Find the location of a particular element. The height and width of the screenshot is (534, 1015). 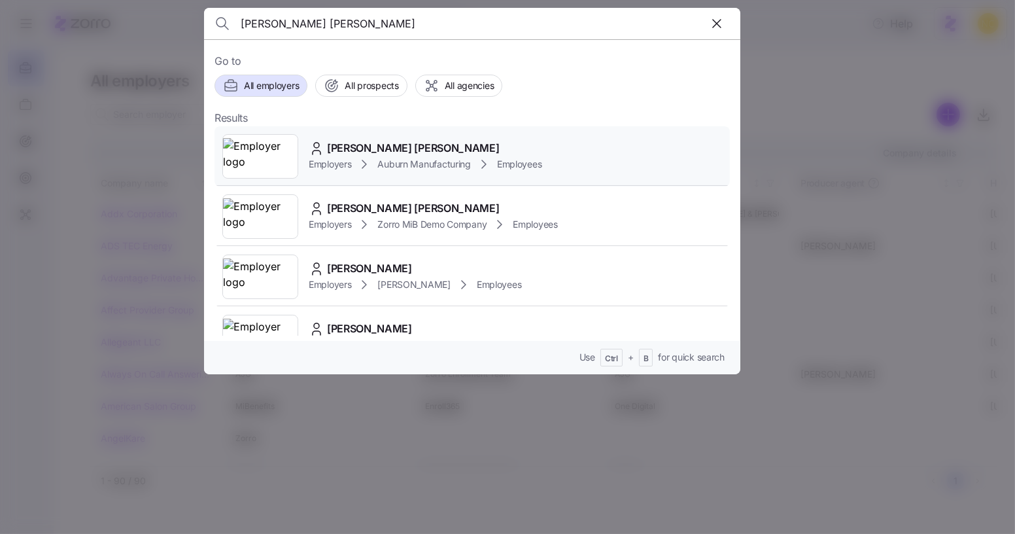

span: All employers is located at coordinates (271, 86).